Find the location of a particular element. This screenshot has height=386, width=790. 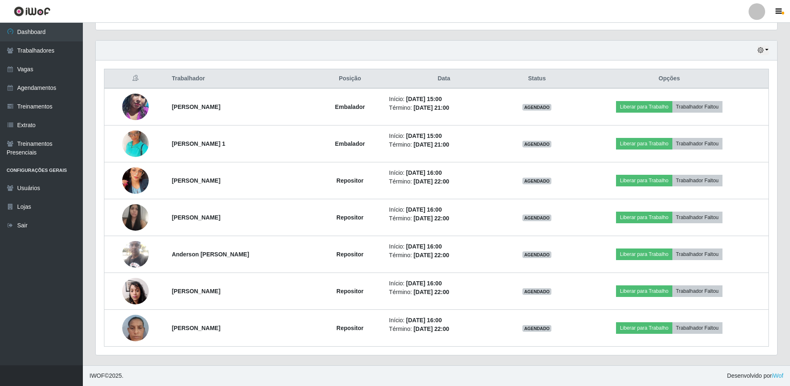

th: Opções is located at coordinates (669, 79).